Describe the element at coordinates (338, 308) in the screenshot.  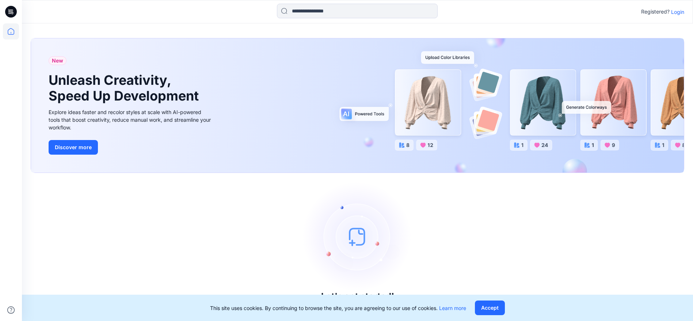
I see `p: This site uses cookies. By continuing to browse the site, you are agreeing to our use of cookies.` at that location.